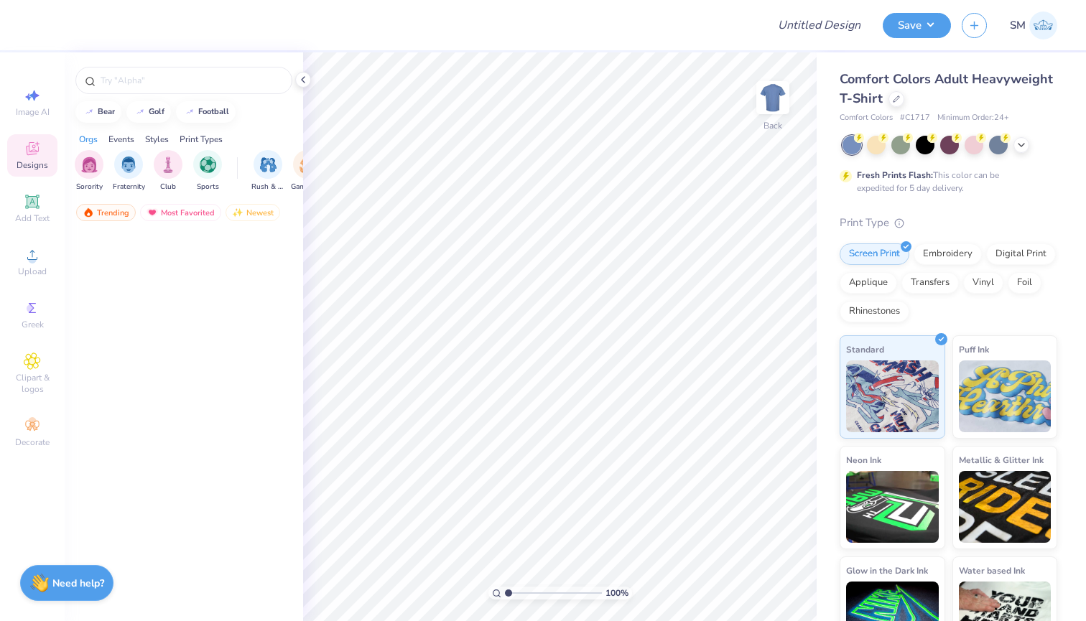 This screenshot has height=621, width=1086. Describe the element at coordinates (208, 171) in the screenshot. I see `div: filter for Sports` at that location.